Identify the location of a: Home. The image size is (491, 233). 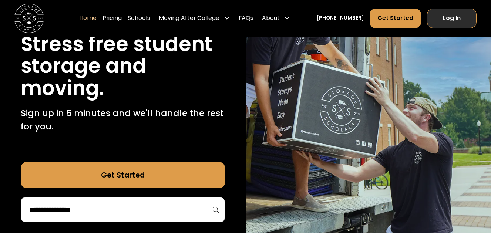
(88, 18).